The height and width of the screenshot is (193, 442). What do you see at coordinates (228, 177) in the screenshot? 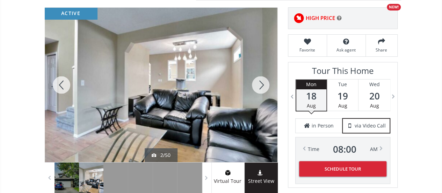
I see `a: virtual tour iconVirtual Tour` at bounding box center [228, 177].